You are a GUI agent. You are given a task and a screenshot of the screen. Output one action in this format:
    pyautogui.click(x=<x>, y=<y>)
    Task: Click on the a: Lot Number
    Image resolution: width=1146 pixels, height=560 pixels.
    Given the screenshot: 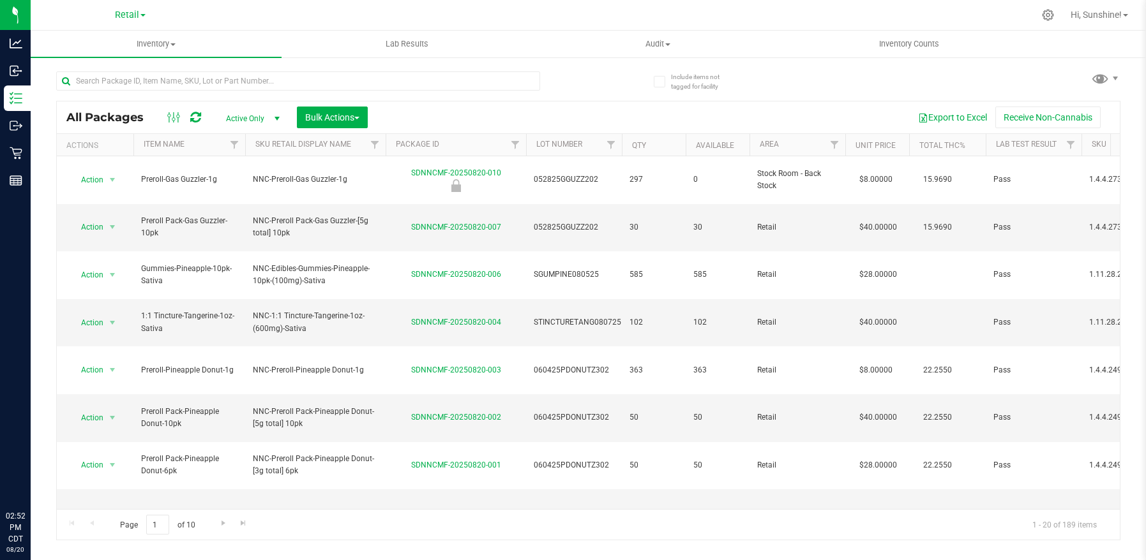 What is the action you would take?
    pyautogui.click(x=559, y=144)
    